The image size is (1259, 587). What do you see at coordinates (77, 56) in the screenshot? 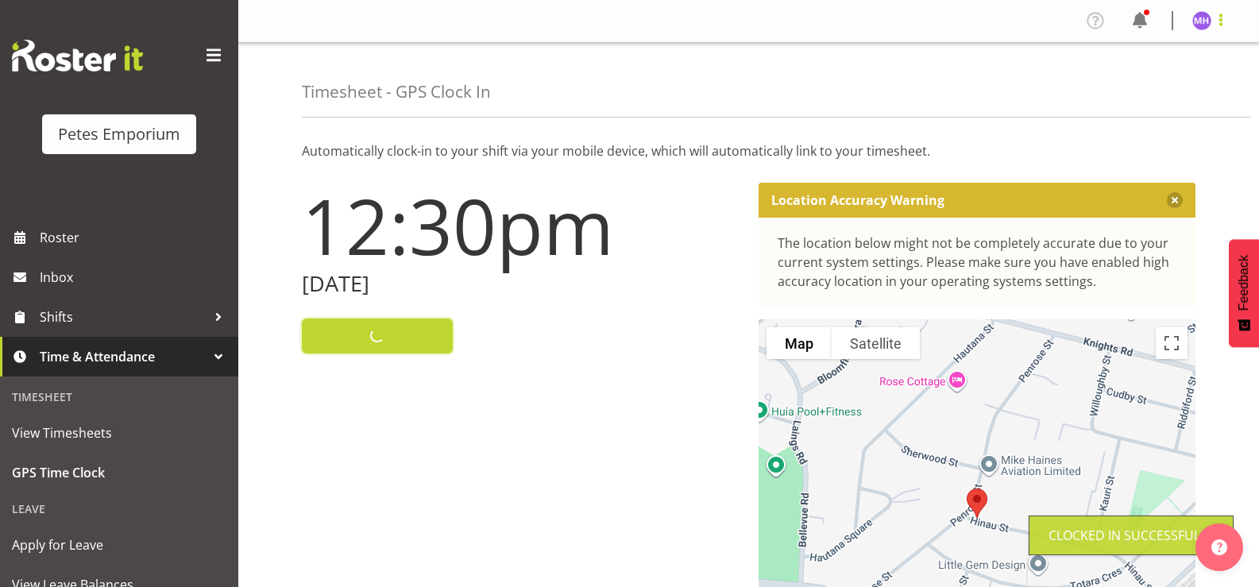
I see `img: Rosterit website logo` at bounding box center [77, 56].